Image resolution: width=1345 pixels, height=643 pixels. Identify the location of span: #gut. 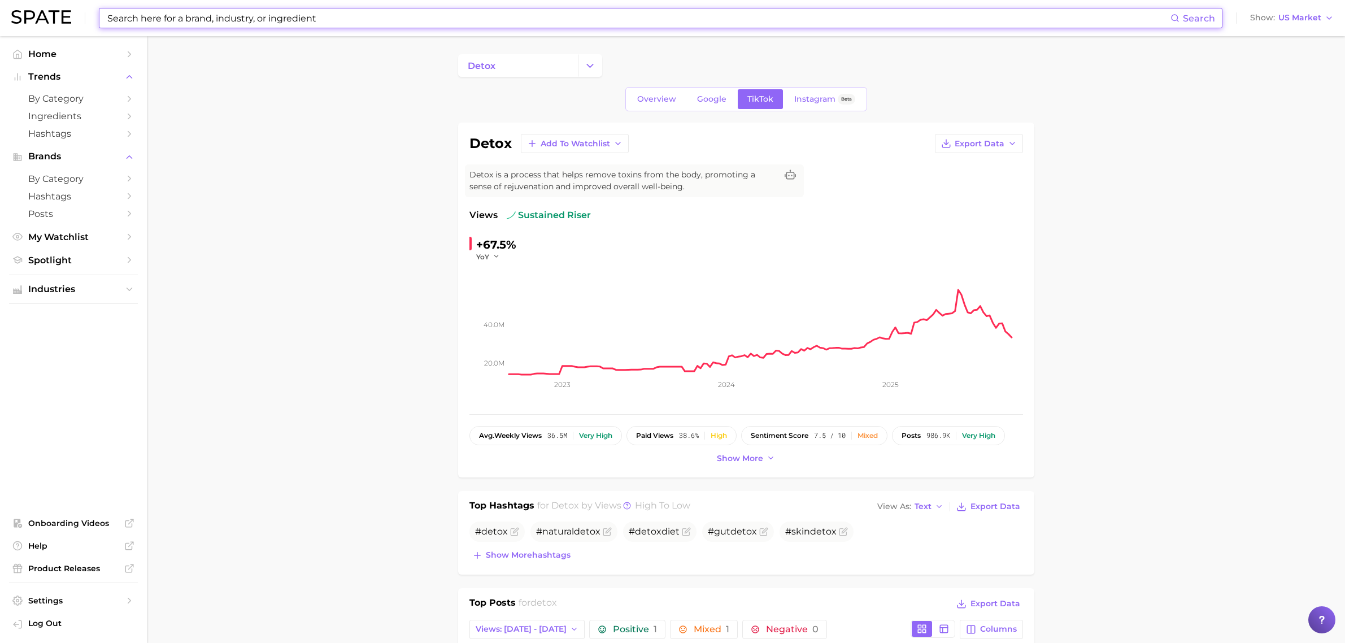
(732, 531).